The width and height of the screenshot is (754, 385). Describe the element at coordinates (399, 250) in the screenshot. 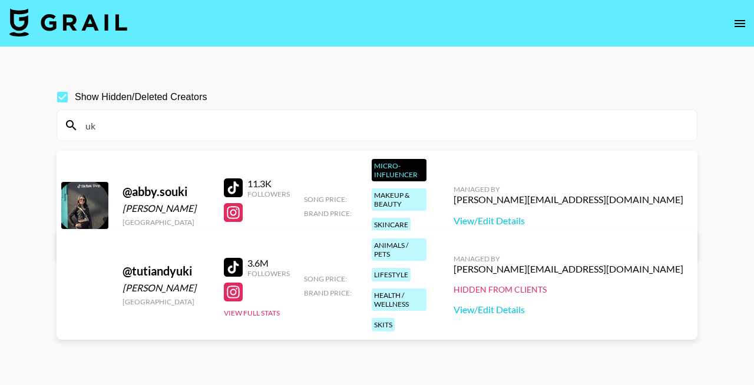

I see `div: animals / pets` at that location.